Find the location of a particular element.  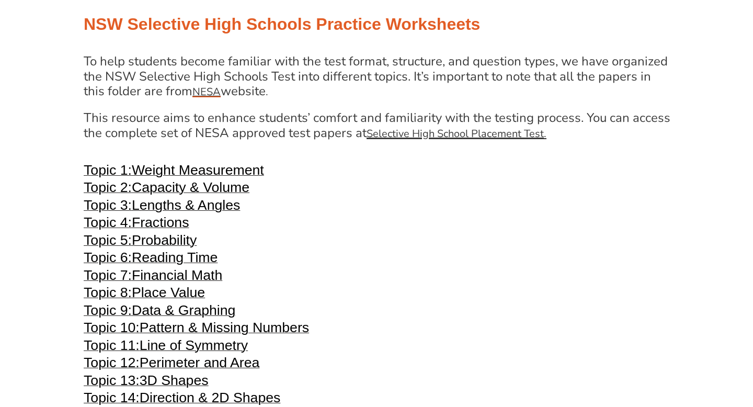

a: Topic 11:Line of Symmetry is located at coordinates (166, 347).